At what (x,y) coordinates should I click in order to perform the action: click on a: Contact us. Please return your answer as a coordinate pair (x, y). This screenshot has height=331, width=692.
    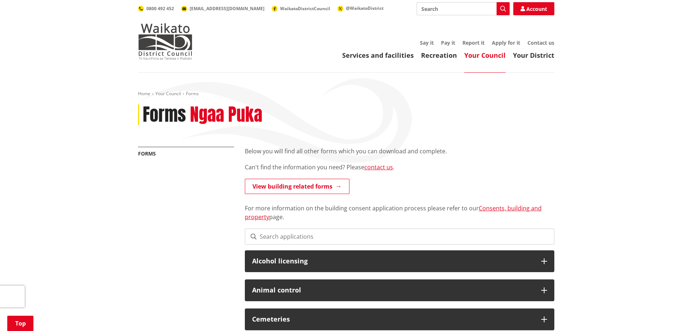
    Looking at the image, I should click on (541, 42).